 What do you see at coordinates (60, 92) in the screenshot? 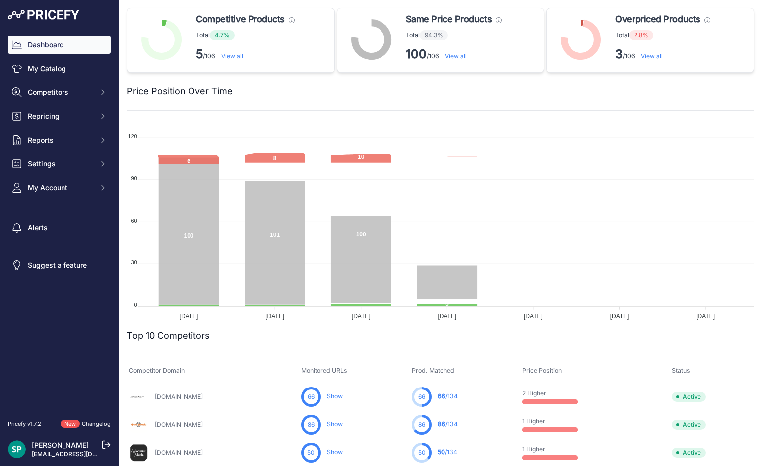
I see `span: Competitors` at bounding box center [60, 92].